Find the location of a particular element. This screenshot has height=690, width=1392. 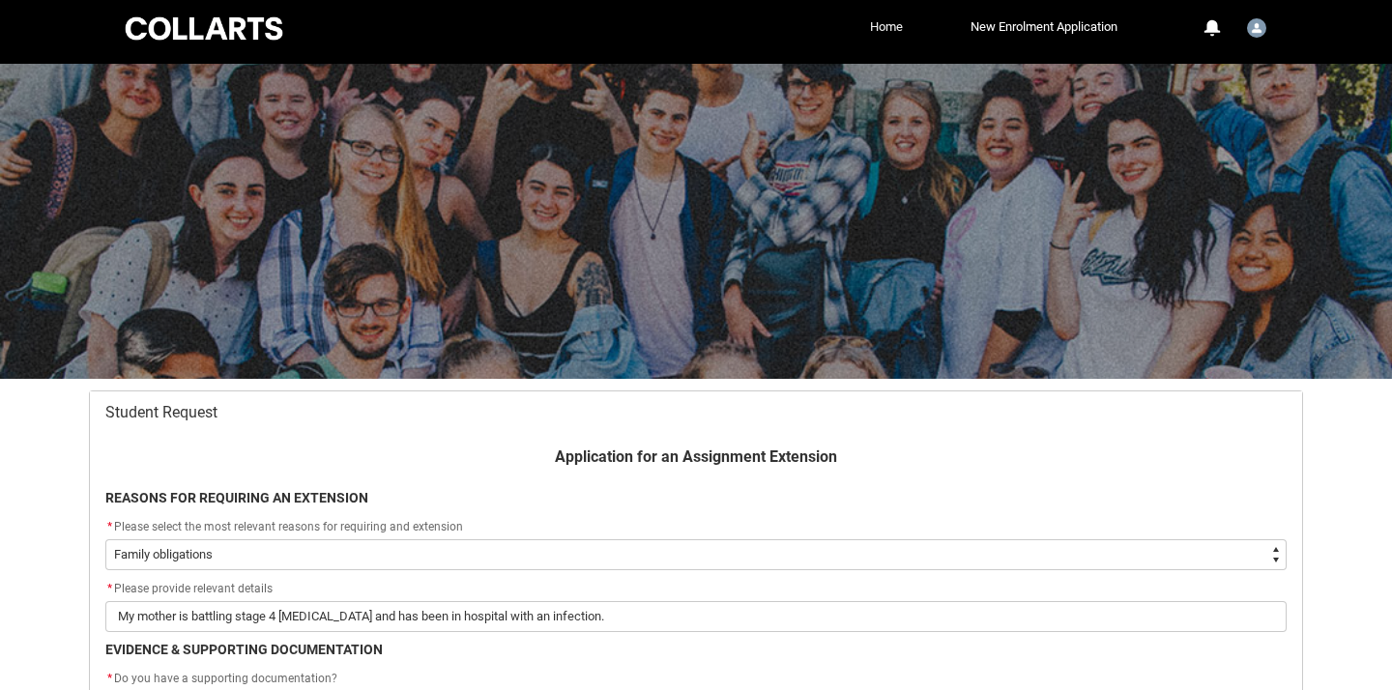

span: Please provide relevant details is located at coordinates (188, 589).